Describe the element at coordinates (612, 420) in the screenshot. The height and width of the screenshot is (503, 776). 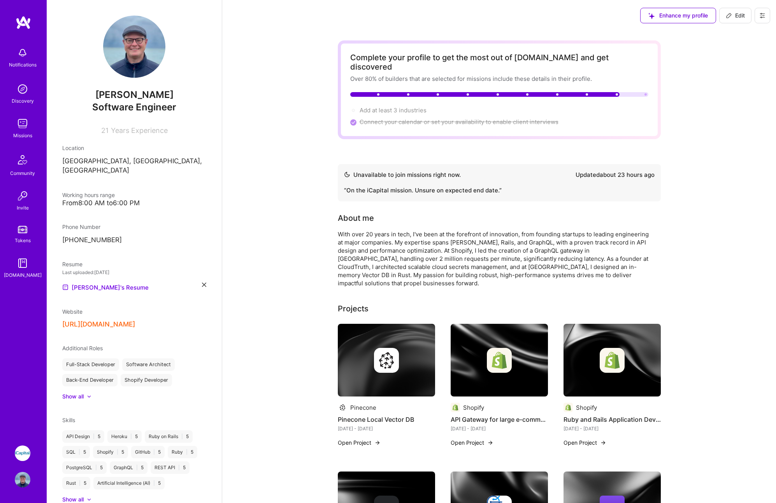
I see `h4: Ruby and Rails Application Development` at that location.